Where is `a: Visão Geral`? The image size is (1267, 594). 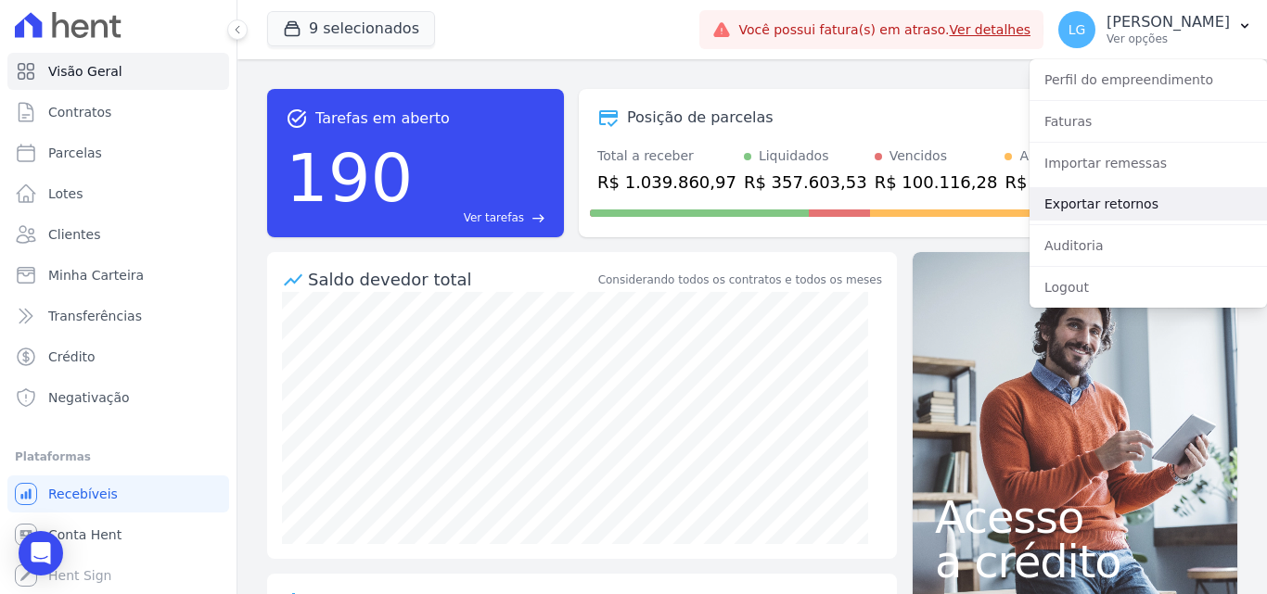
a: Visão Geral is located at coordinates (118, 71).